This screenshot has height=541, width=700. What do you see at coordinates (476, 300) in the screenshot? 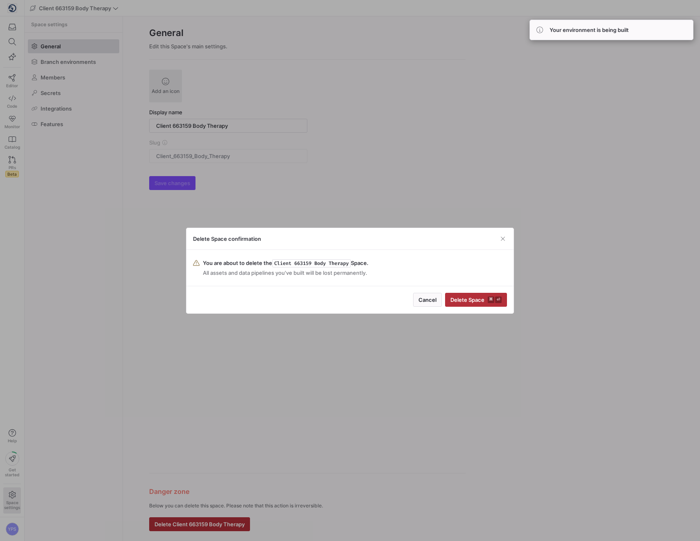
I see `span: Delete Space` at bounding box center [476, 300].